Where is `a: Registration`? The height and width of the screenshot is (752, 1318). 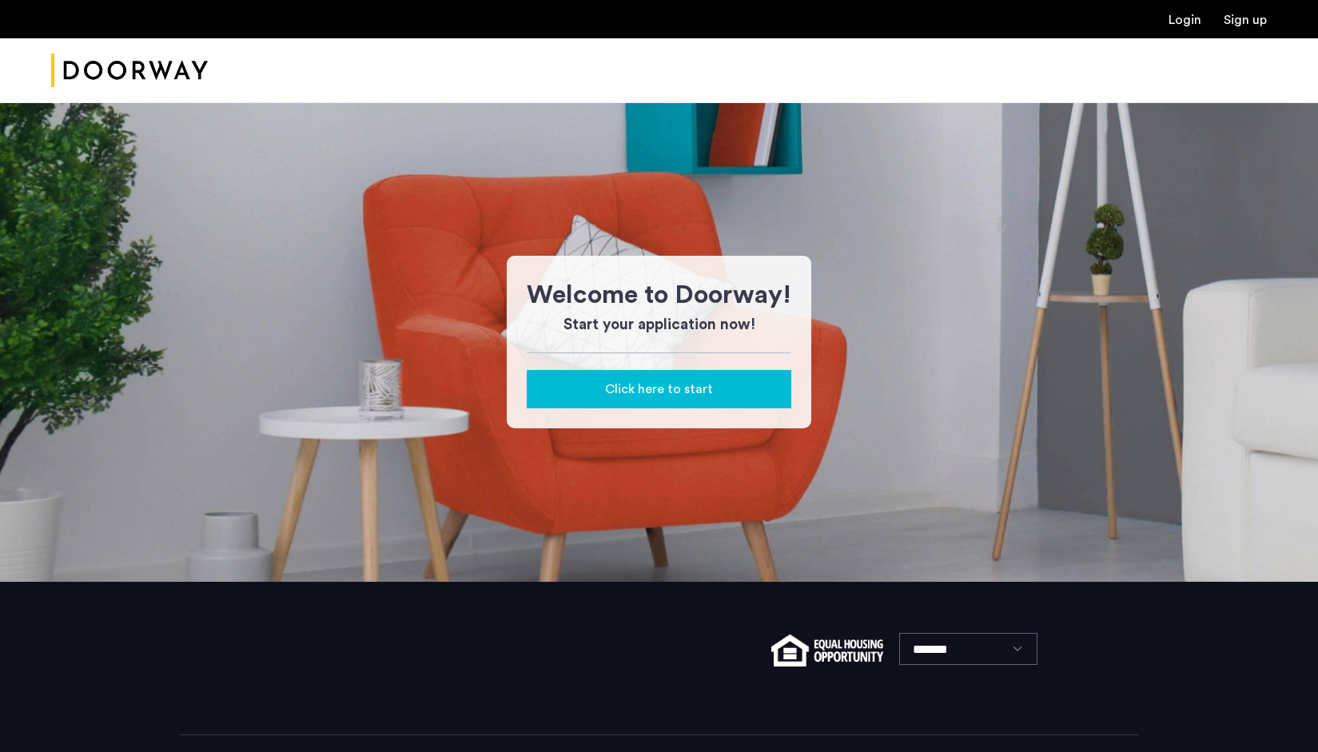 a: Registration is located at coordinates (1246, 20).